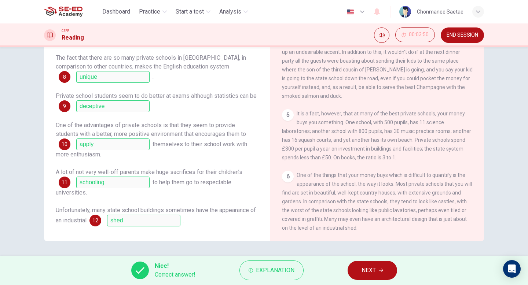  I want to click on div: 6, so click(288, 177).